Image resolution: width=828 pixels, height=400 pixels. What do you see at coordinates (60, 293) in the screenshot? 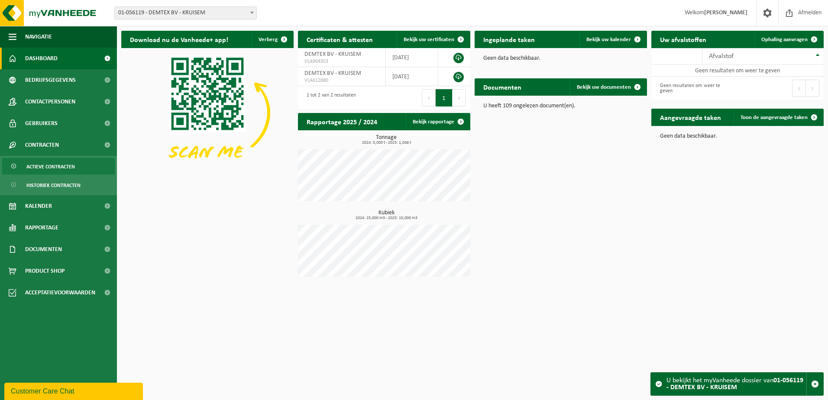
I see `span: Acceptatievoorwaarden` at bounding box center [60, 293].